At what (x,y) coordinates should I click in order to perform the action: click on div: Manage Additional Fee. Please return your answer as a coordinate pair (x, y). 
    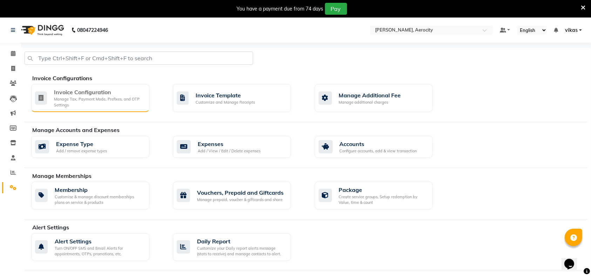
    Looking at the image, I should click on (370, 95).